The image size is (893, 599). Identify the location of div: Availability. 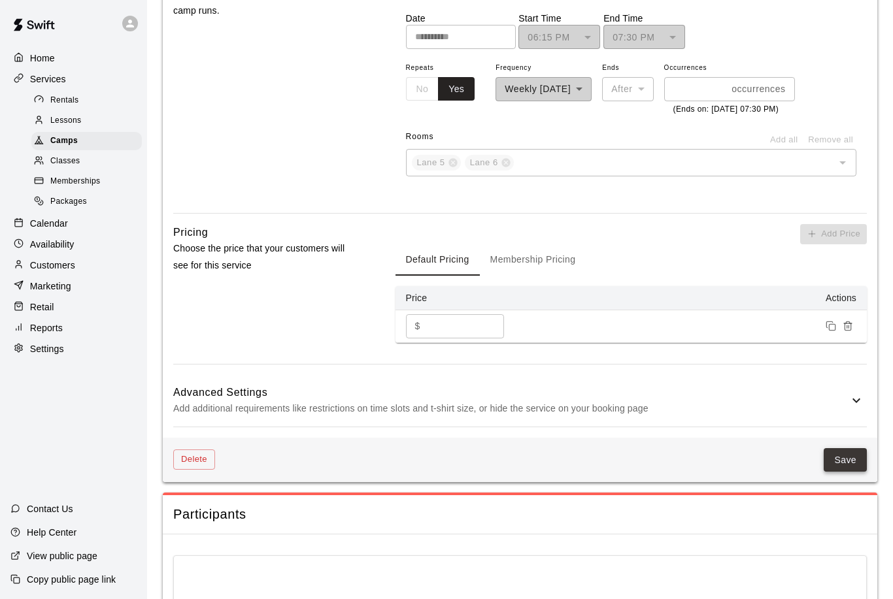
(73, 244).